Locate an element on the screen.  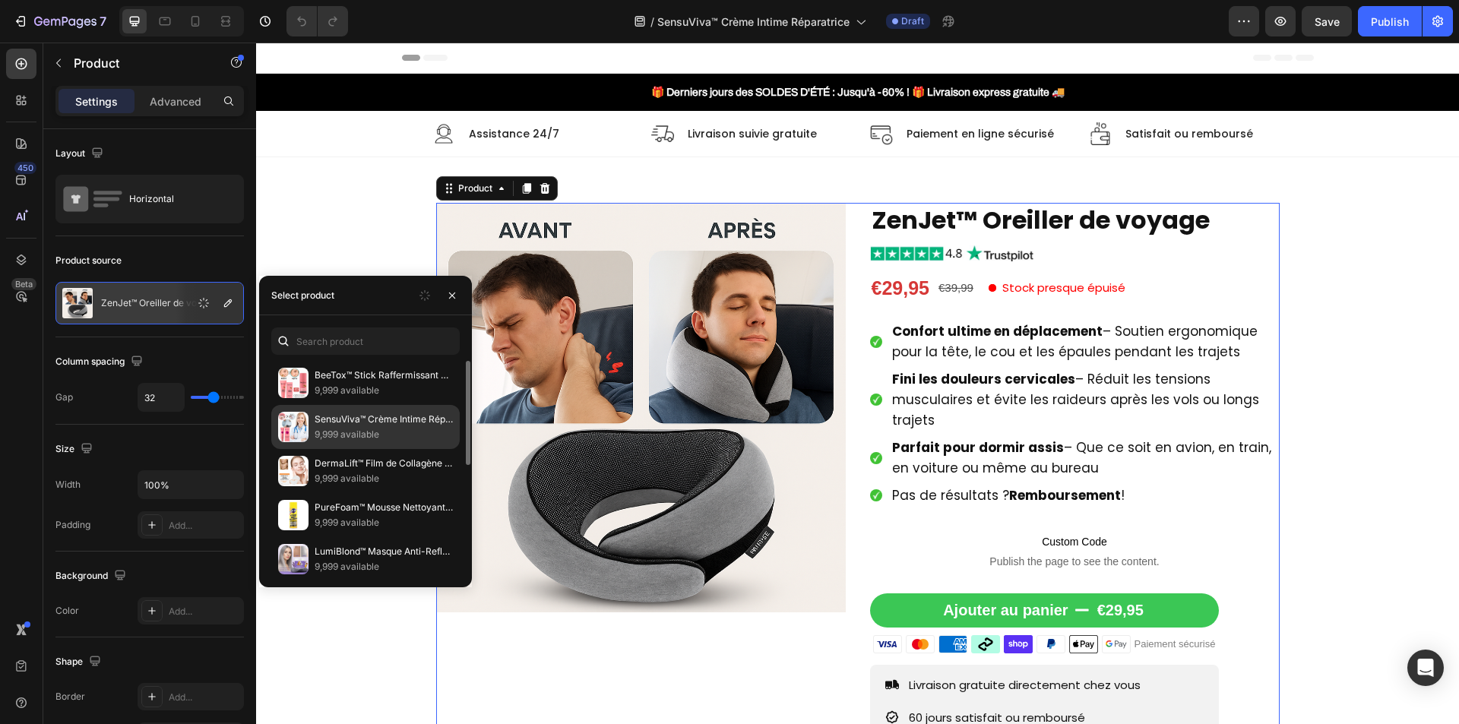
span: Publish the page to see the content. is located at coordinates (818, 519).